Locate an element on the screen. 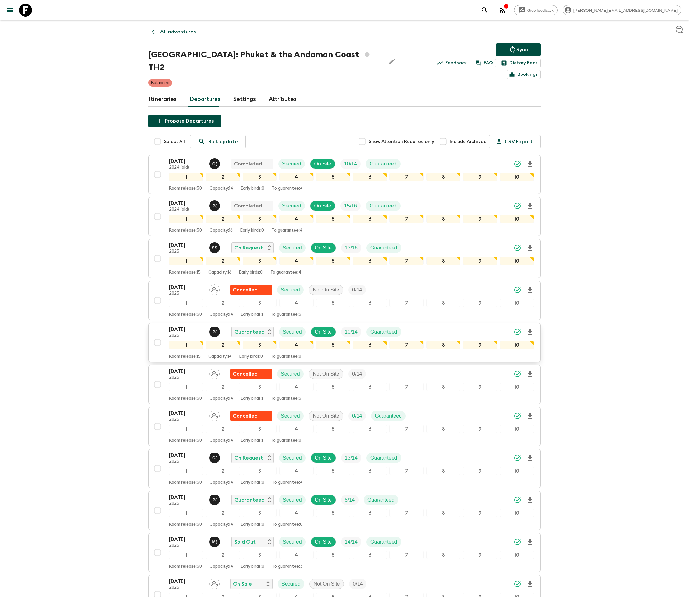  p: To guarantee: 3 is located at coordinates (286, 399).